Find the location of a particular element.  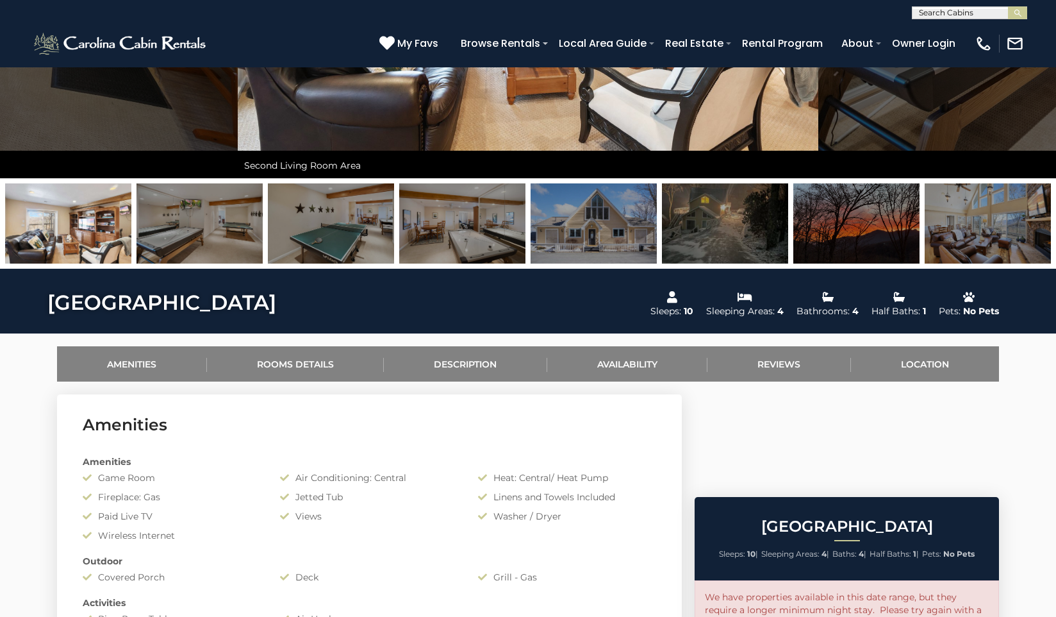

a: Availability is located at coordinates (628, 363).